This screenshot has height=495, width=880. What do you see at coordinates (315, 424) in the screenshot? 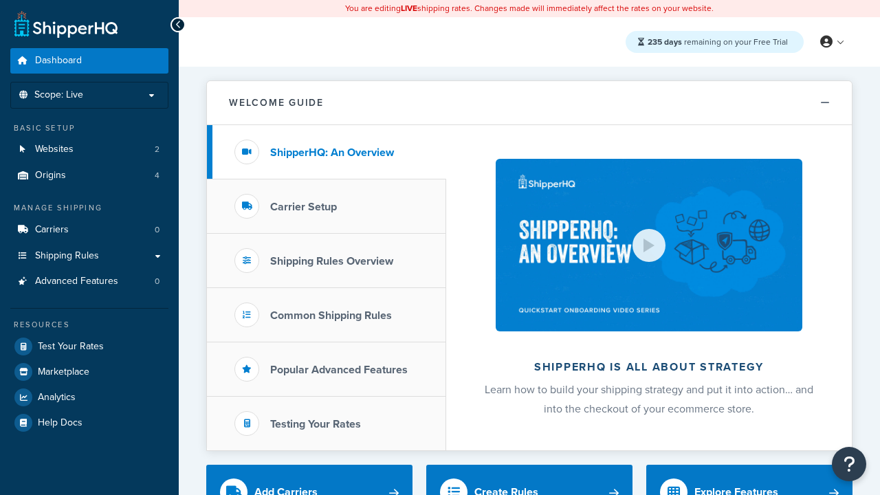
I see `h3: Testing Your Rates` at bounding box center [315, 424].